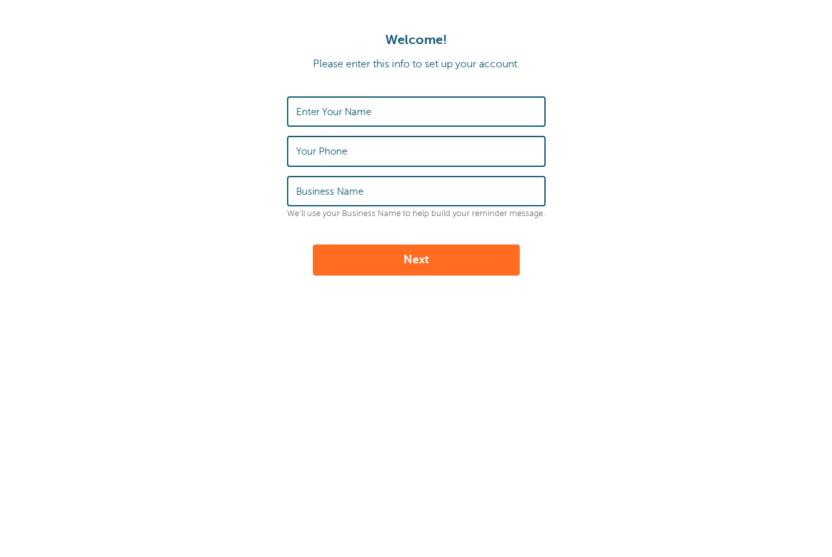 Image resolution: width=832 pixels, height=557 pixels. What do you see at coordinates (416, 260) in the screenshot?
I see `button: Next` at bounding box center [416, 260].